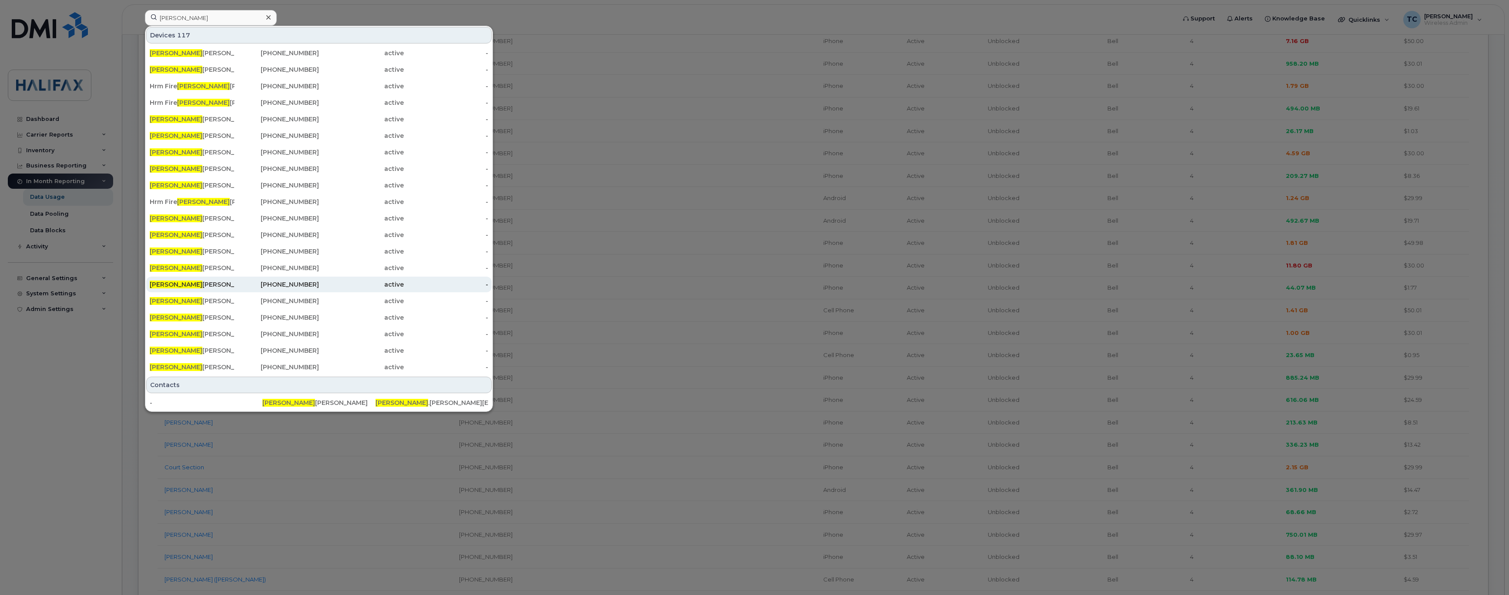 The image size is (1509, 595). Describe the element at coordinates (319, 35) in the screenshot. I see `div: Devices` at that location.